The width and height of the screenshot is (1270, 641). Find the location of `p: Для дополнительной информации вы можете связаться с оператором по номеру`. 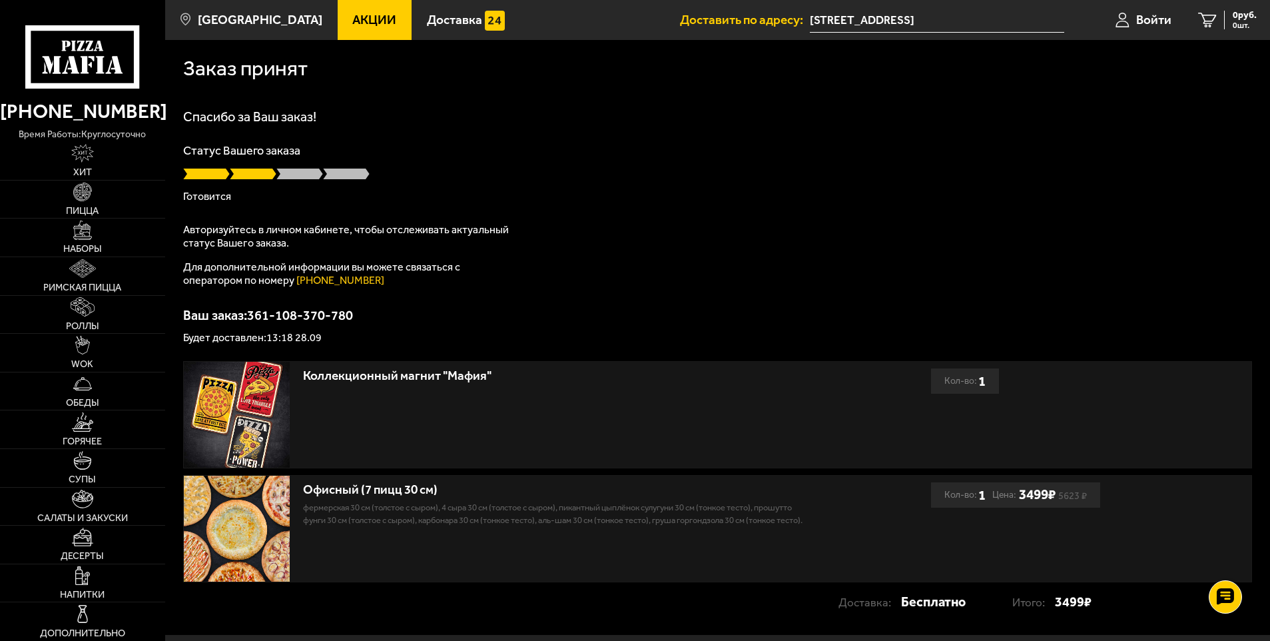

p: Для дополнительной информации вы можете связаться с оператором по номеру is located at coordinates (350, 274).